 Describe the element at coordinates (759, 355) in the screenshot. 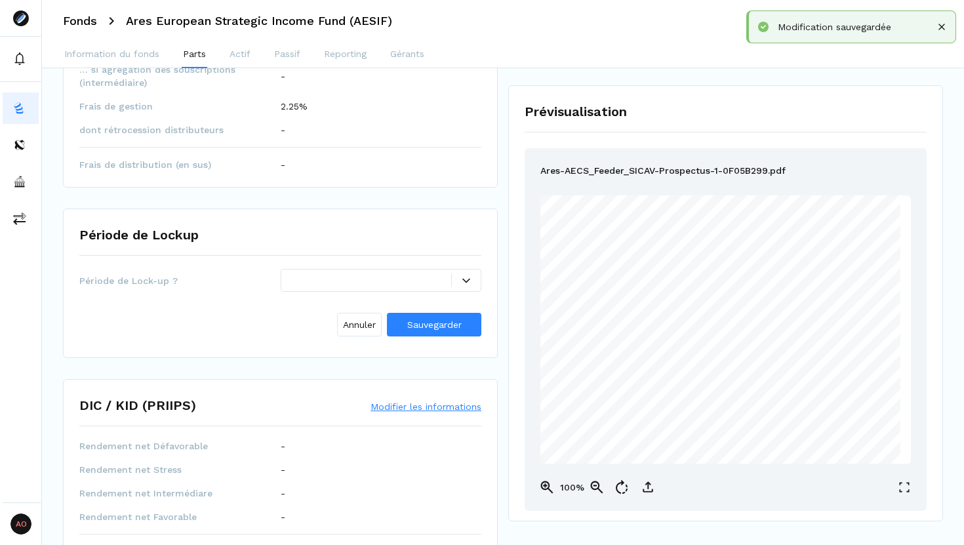

I see `span: Fund` at that location.